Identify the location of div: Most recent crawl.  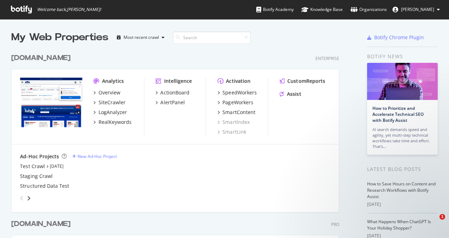
(141, 37).